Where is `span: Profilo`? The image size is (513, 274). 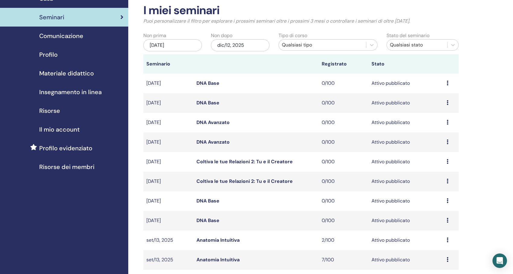 span: Profilo is located at coordinates (48, 55).